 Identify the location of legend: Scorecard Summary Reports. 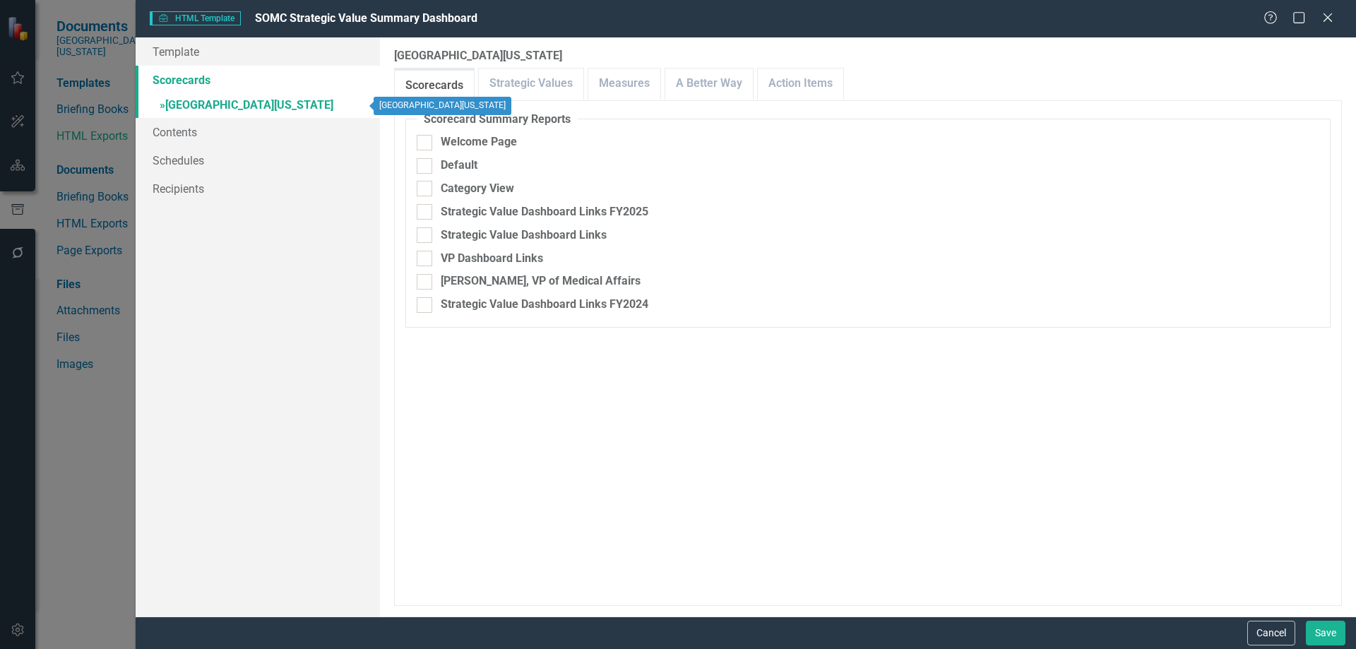
(497, 119).